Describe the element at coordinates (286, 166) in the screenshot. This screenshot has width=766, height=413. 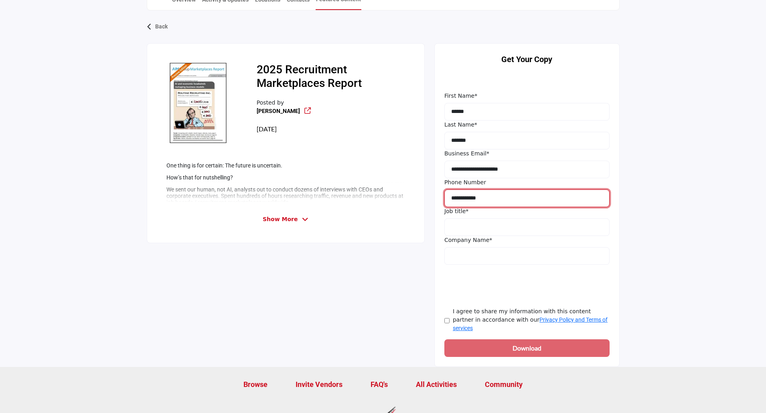
I see `p: One thing is for certain: The future is uncertain.` at that location.